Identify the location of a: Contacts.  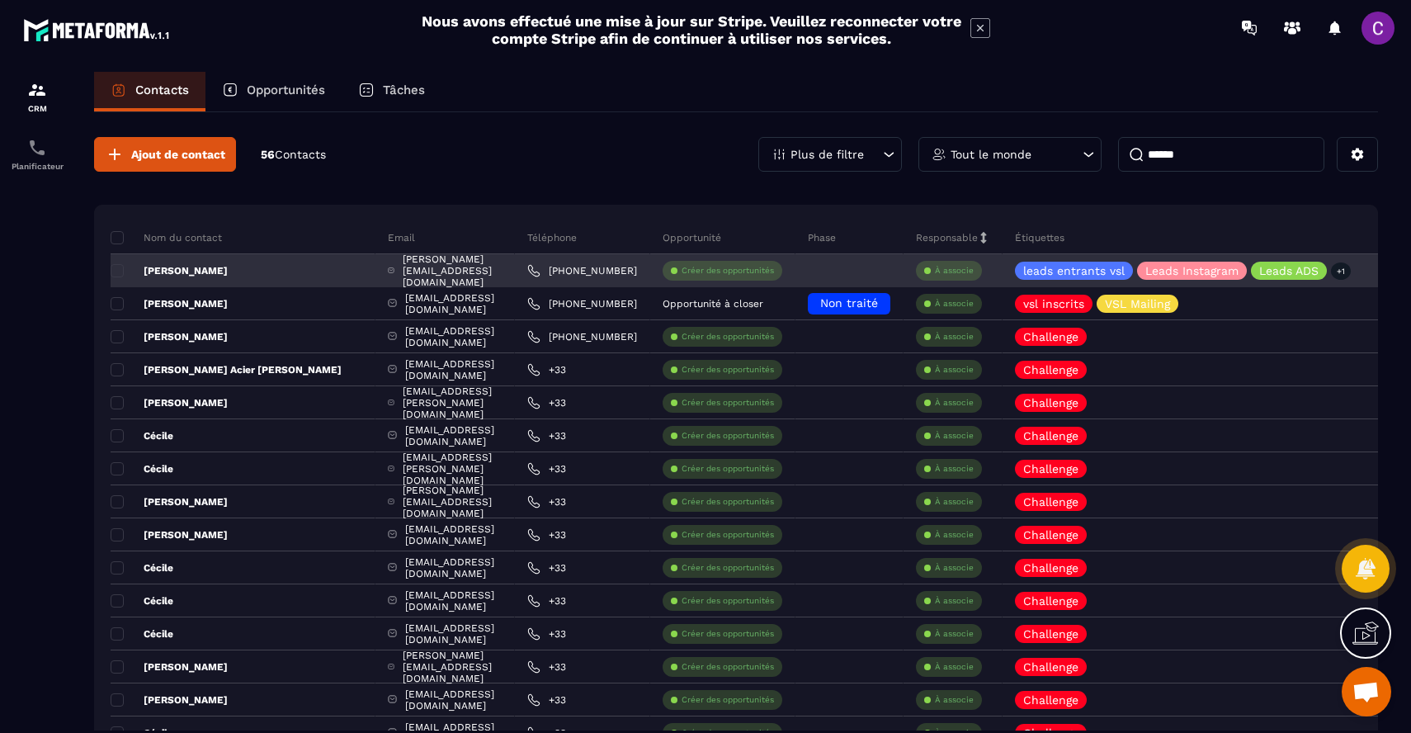
(149, 92).